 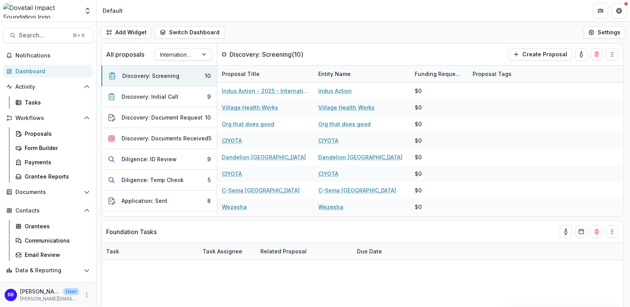 What do you see at coordinates (162, 117) in the screenshot?
I see `div: Discovery: Document Request` at bounding box center [162, 117].